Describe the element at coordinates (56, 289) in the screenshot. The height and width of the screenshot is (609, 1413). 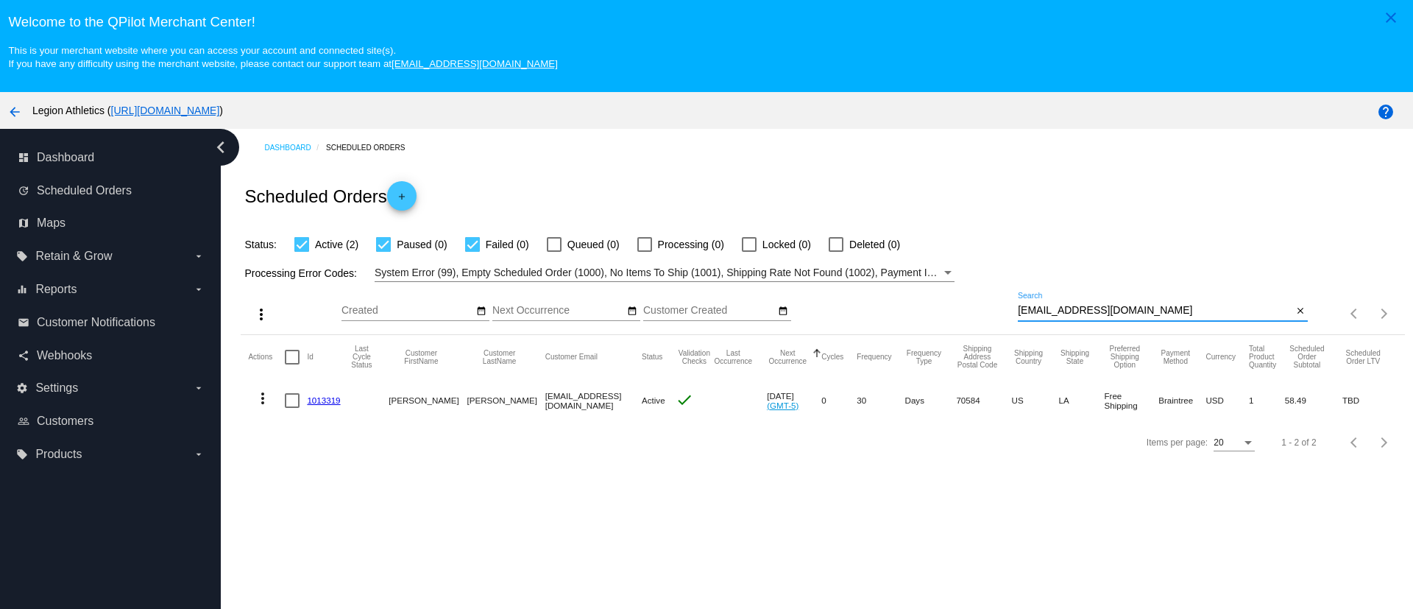
I see `span: Reports` at that location.